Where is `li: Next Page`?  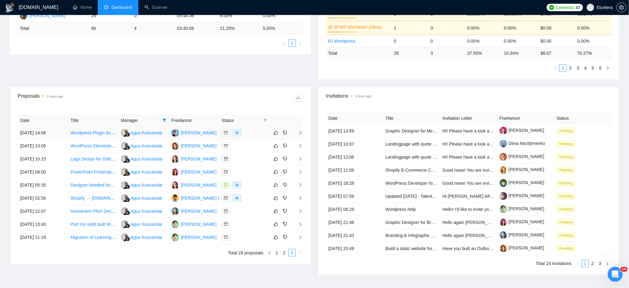
li: Next Page is located at coordinates (608, 263).